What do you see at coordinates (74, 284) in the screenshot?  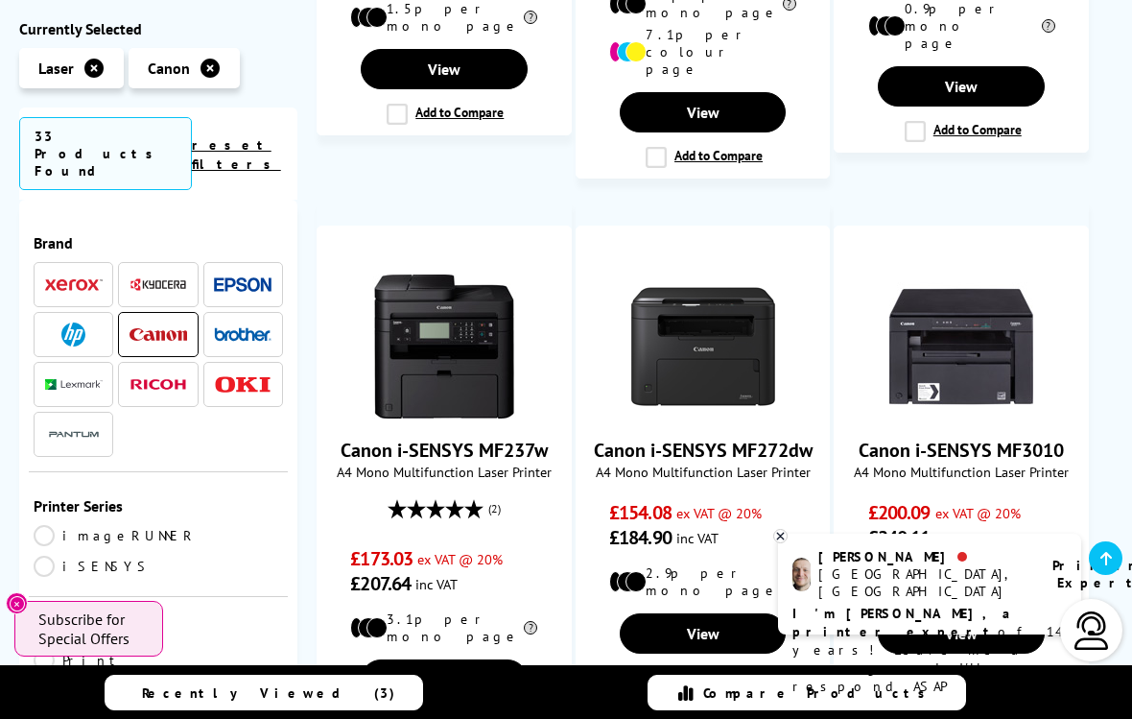 I see `a: Xerox` at bounding box center [74, 284].